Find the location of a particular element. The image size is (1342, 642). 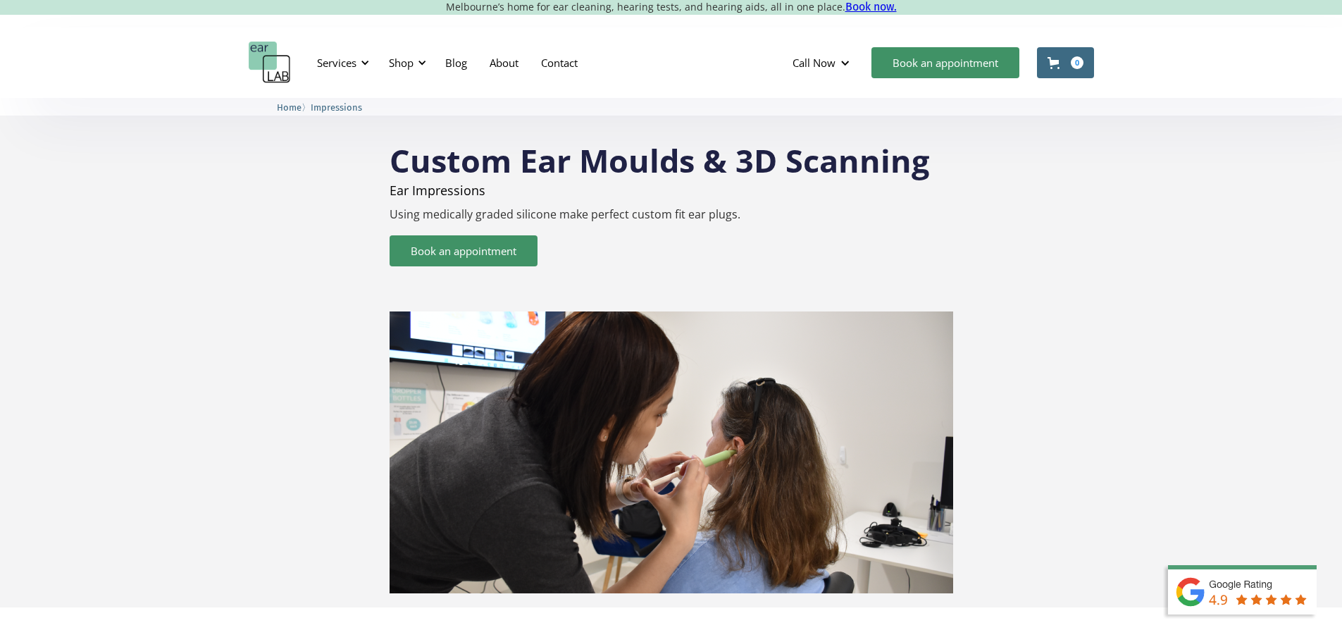

div: Services is located at coordinates (337, 63).